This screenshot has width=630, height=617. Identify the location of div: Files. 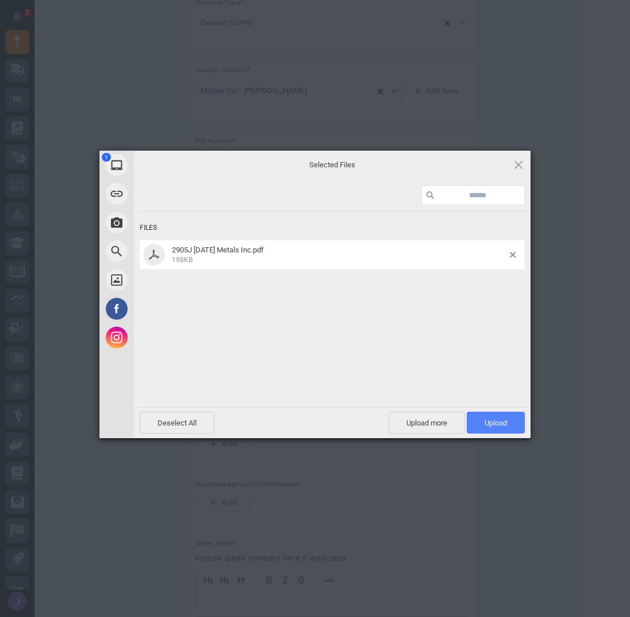
(332, 228).